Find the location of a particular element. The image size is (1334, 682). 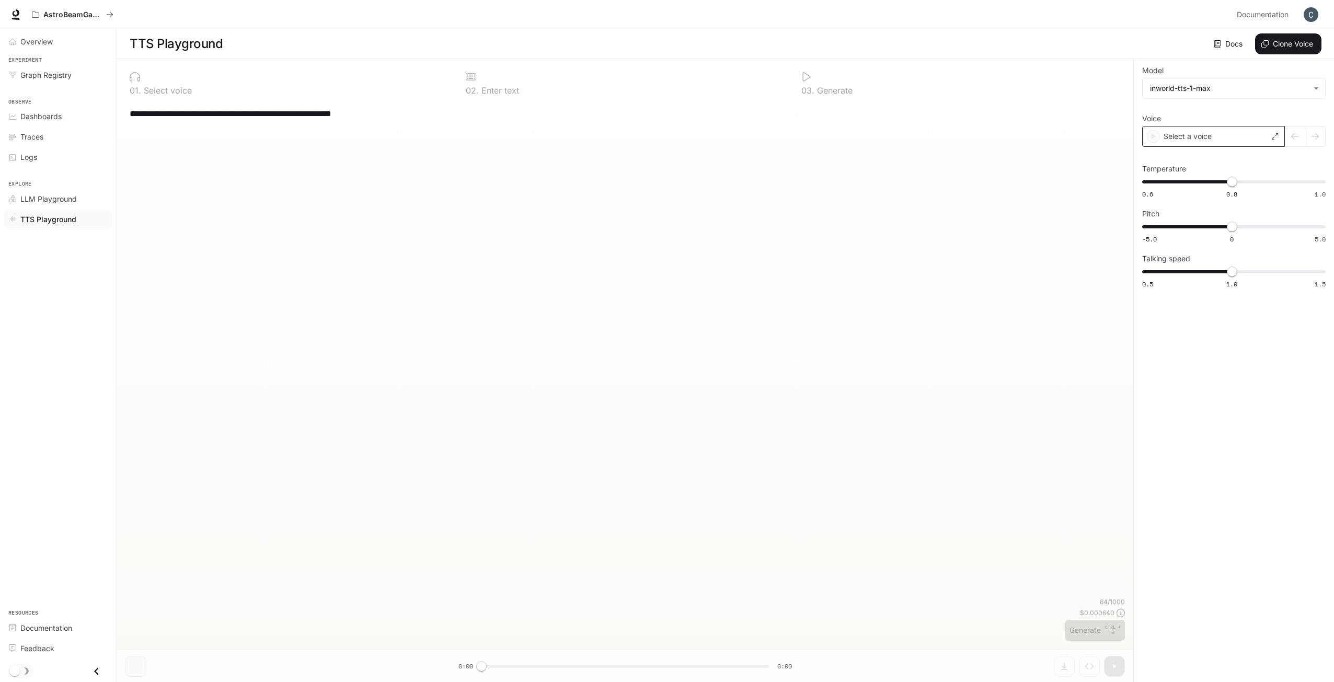

a: Dashboards is located at coordinates (58, 116).